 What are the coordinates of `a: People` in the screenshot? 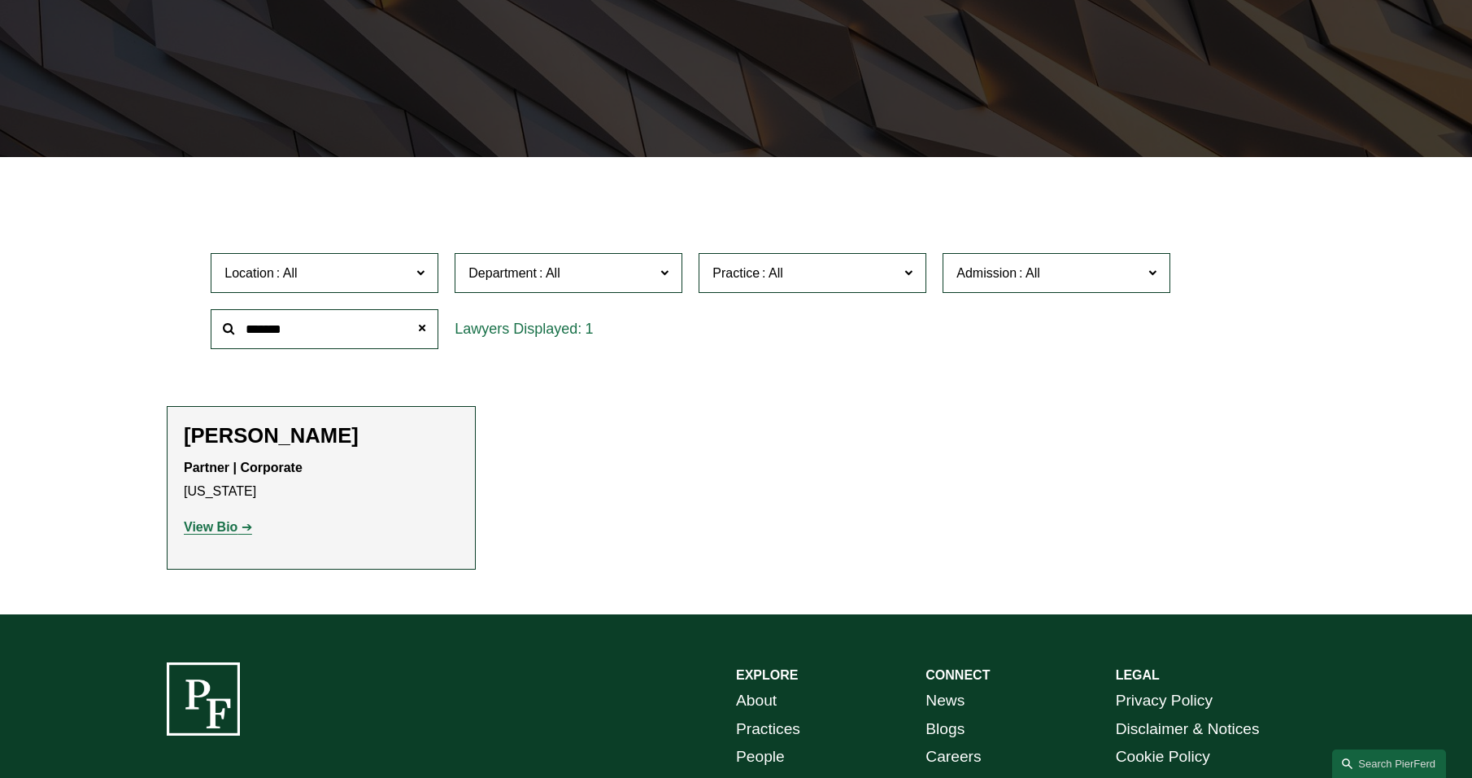 It's located at (760, 756).